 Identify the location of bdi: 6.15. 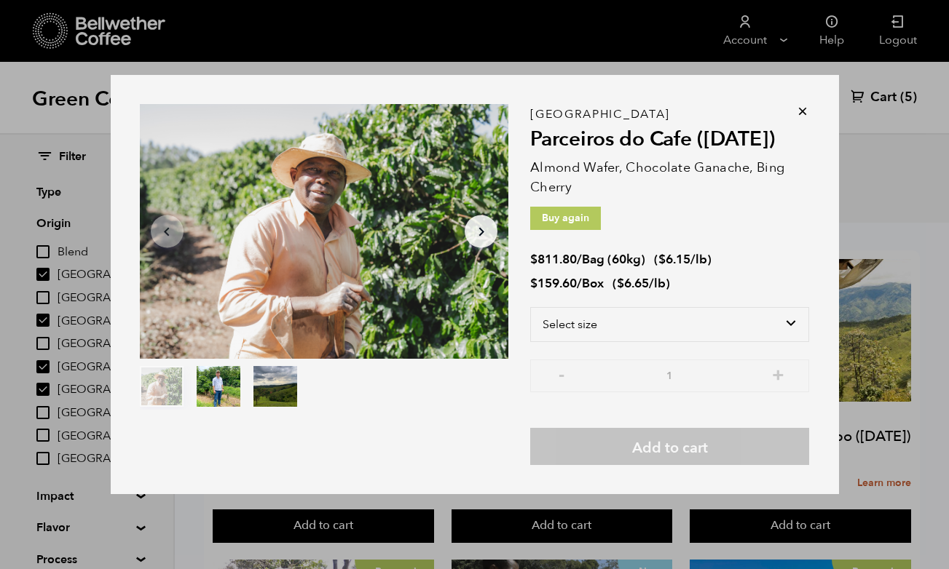
(674, 259).